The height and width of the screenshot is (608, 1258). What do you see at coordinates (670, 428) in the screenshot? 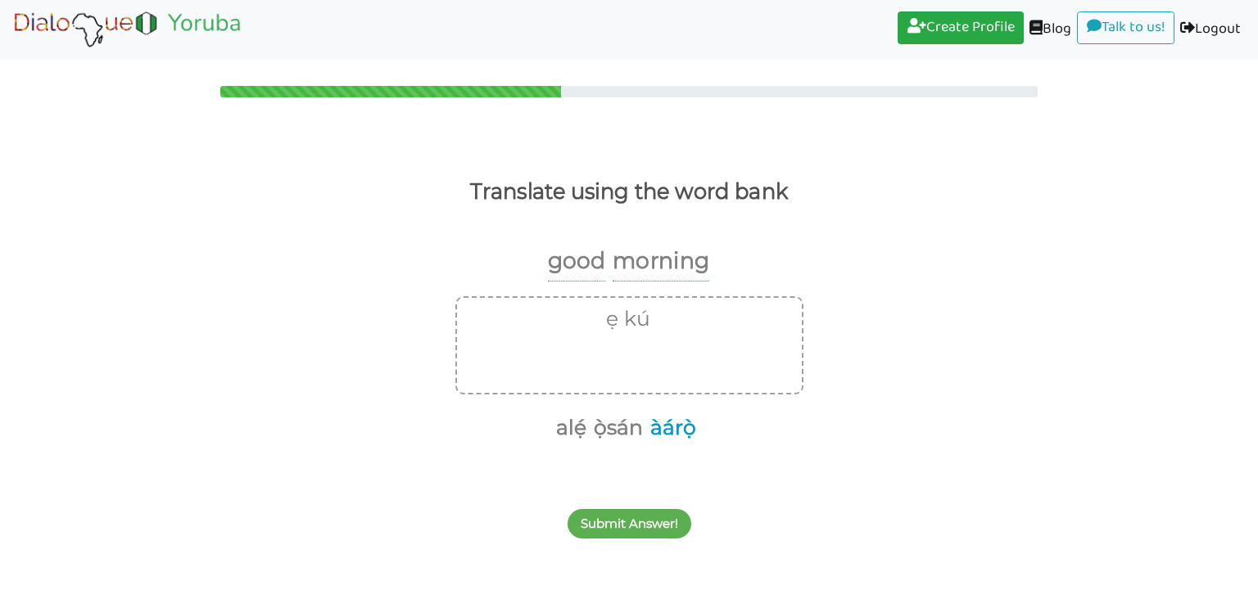
I see `button: àárọ̀` at bounding box center [670, 428].